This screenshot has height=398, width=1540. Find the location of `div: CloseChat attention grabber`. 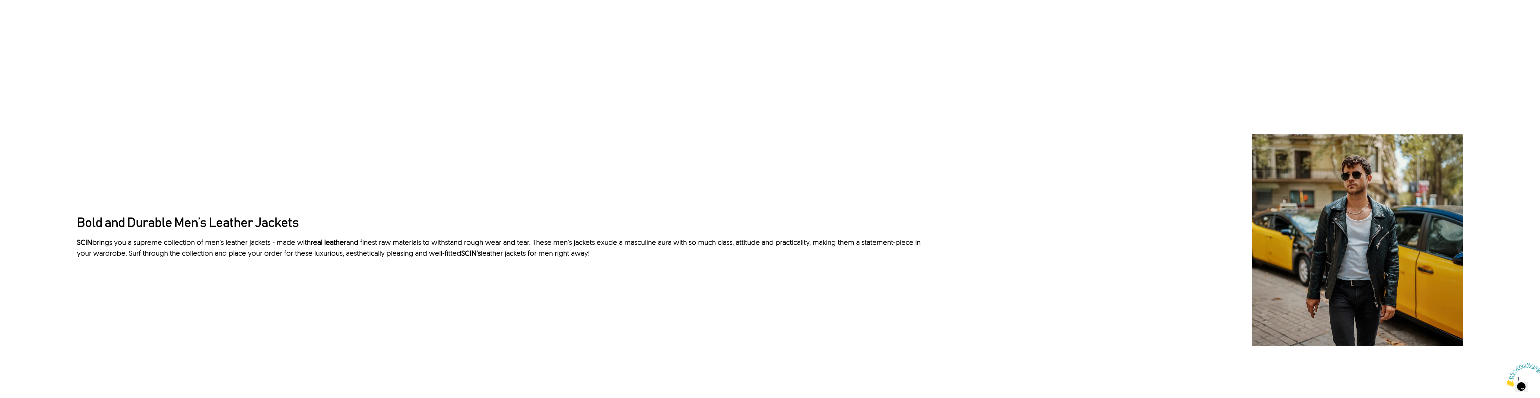

div: CloseChat attention grabber is located at coordinates (19, 14).